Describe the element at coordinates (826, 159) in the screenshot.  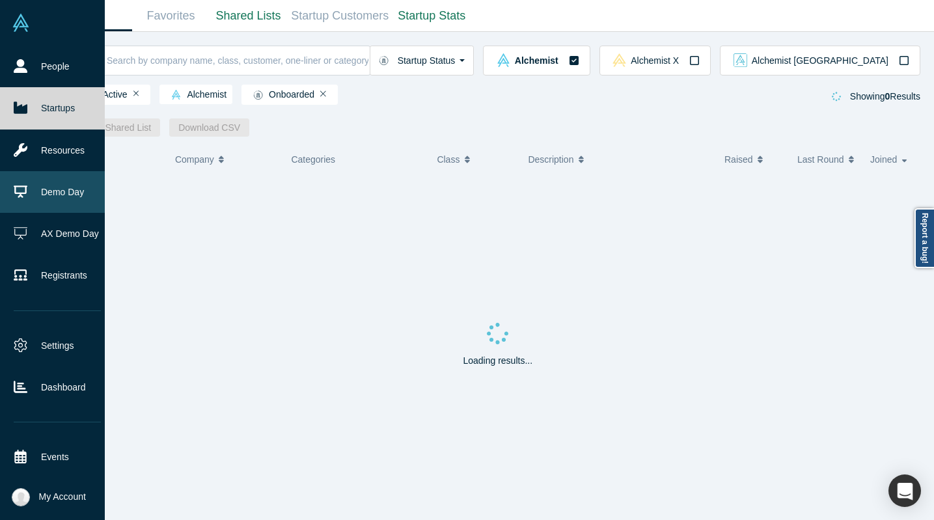
I see `button: Last Round` at that location.